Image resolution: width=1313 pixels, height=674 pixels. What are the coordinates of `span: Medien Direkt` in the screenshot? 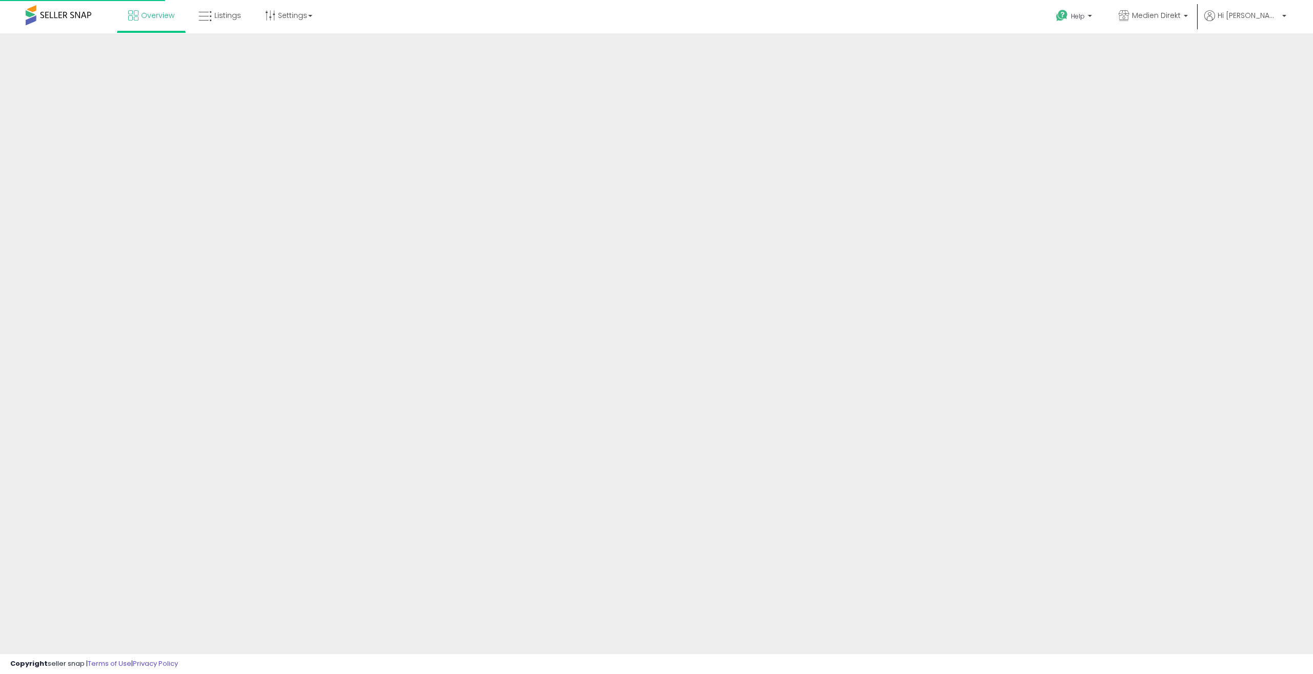 It's located at (1156, 15).